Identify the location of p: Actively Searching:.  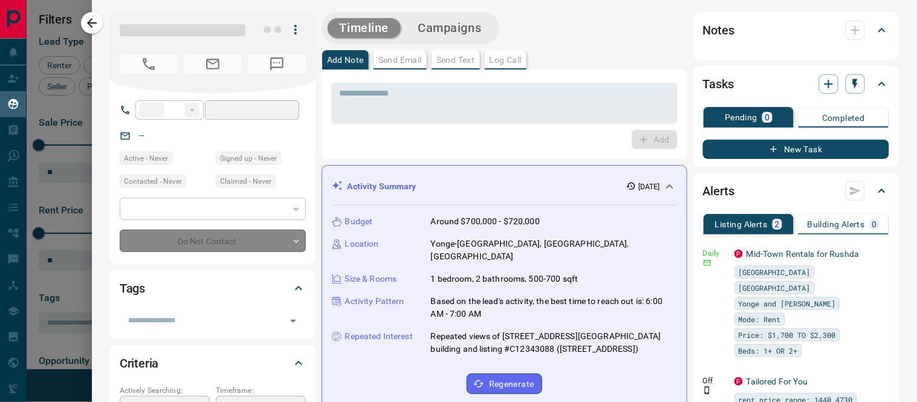
(164, 391).